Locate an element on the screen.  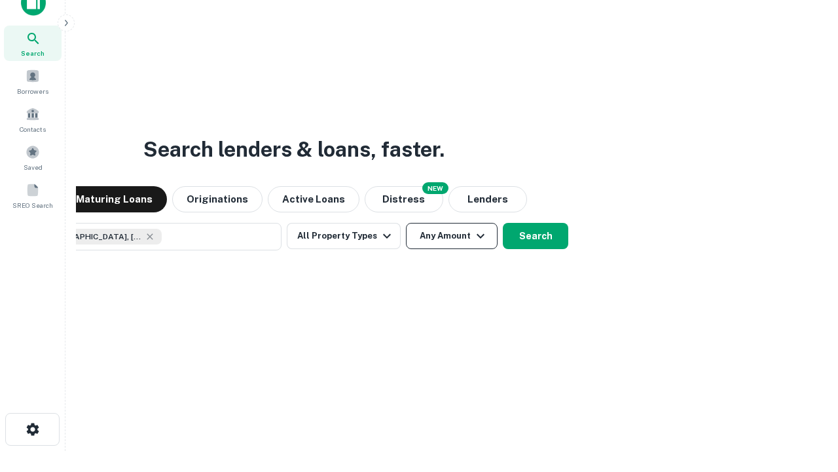
a: Saved is located at coordinates (33, 157).